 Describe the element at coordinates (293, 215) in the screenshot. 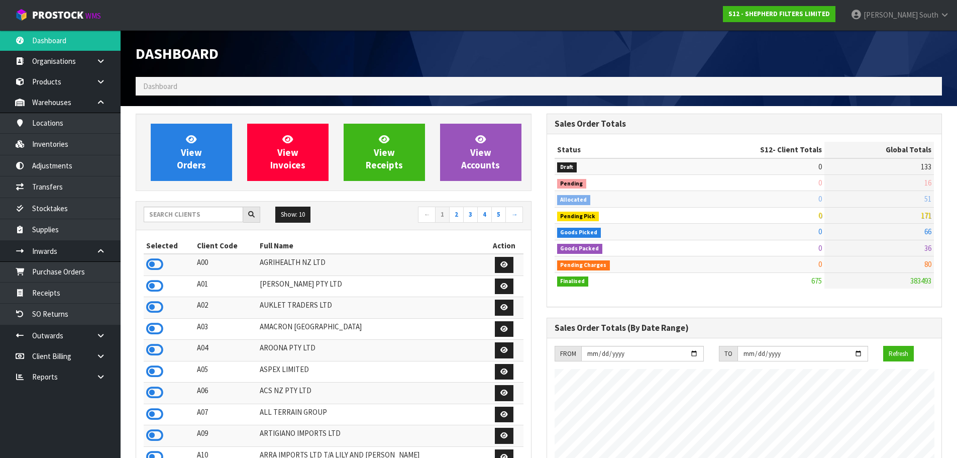

I see `button: Show: 10` at that location.